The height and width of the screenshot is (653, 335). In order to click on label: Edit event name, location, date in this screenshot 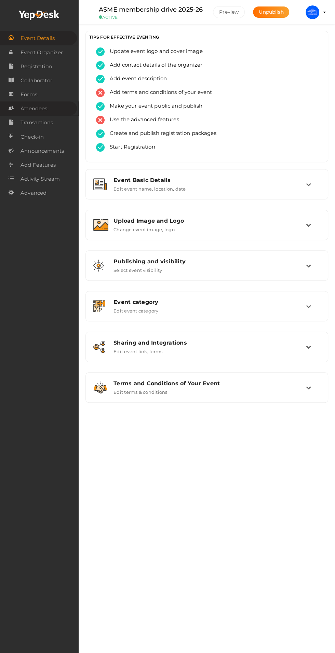, I will do `click(149, 187)`.